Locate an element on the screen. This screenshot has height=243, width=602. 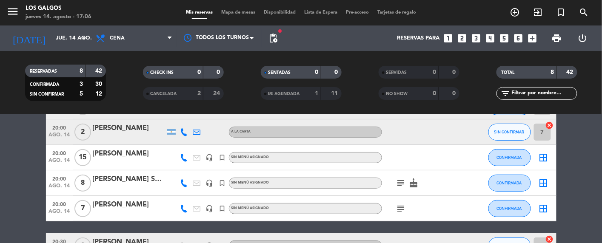
i: looks_5 is located at coordinates (504, 38).